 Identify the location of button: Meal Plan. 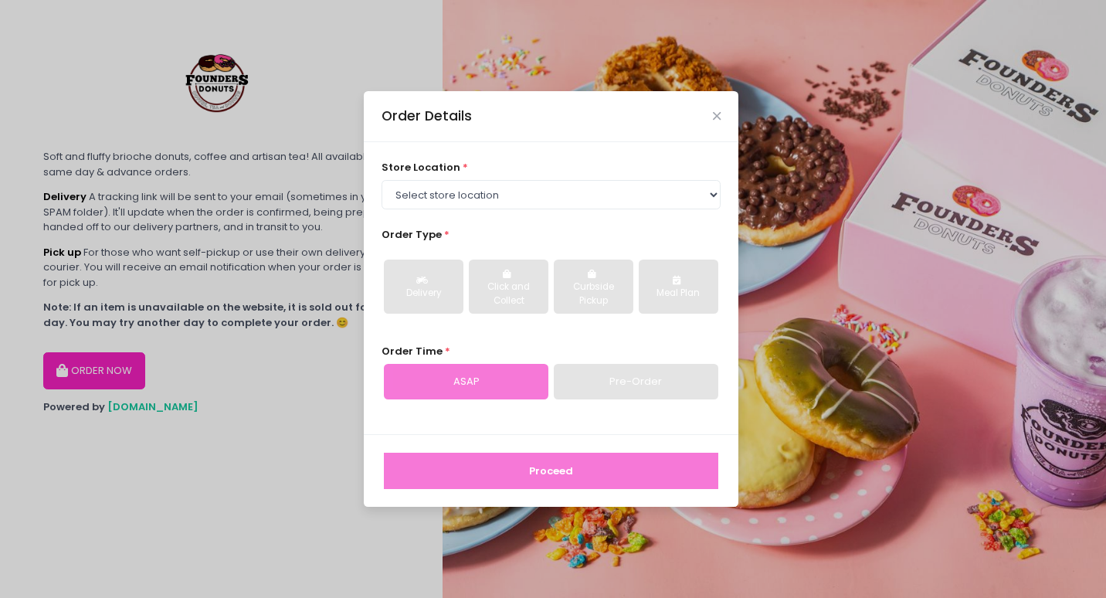
(678, 287).